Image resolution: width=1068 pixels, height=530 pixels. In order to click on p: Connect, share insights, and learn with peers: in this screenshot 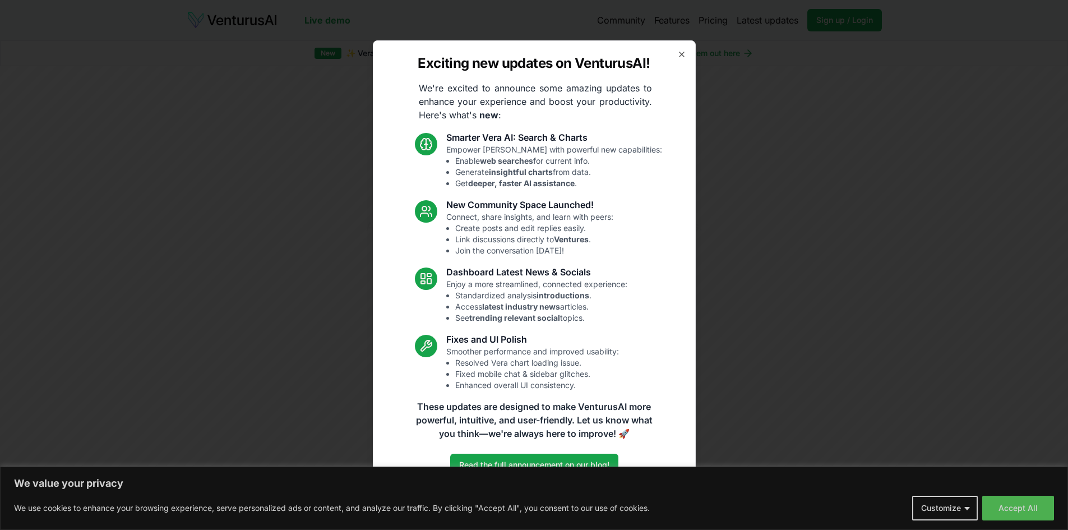, I will do `click(530, 234)`.